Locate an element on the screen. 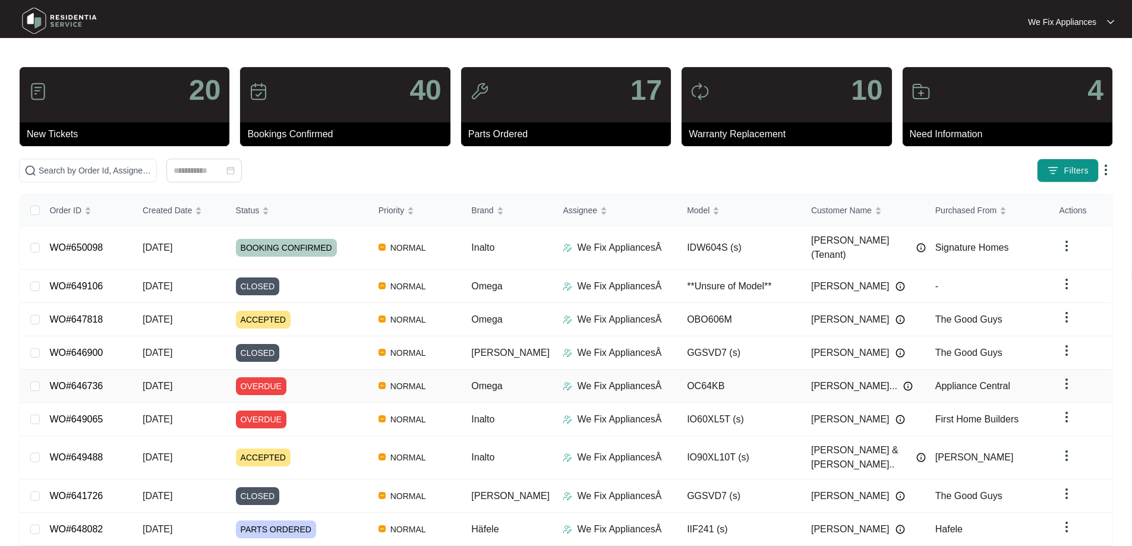 Image resolution: width=1132 pixels, height=546 pixels. p: Bookings Confirmed is located at coordinates (348, 134).